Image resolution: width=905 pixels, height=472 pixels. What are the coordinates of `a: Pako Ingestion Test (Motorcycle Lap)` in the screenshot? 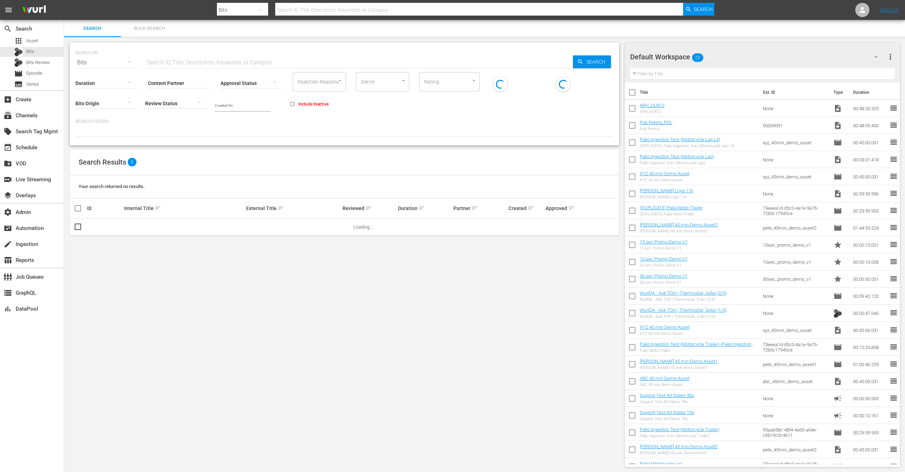 It's located at (677, 156).